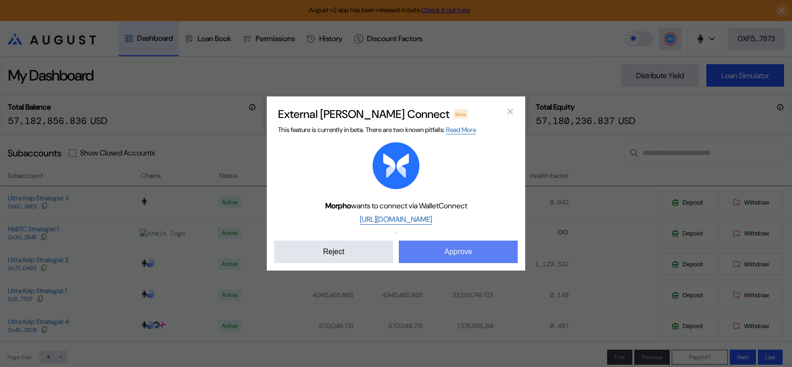 The height and width of the screenshot is (367, 792). Describe the element at coordinates (396, 166) in the screenshot. I see `img: Morpho logo` at that location.